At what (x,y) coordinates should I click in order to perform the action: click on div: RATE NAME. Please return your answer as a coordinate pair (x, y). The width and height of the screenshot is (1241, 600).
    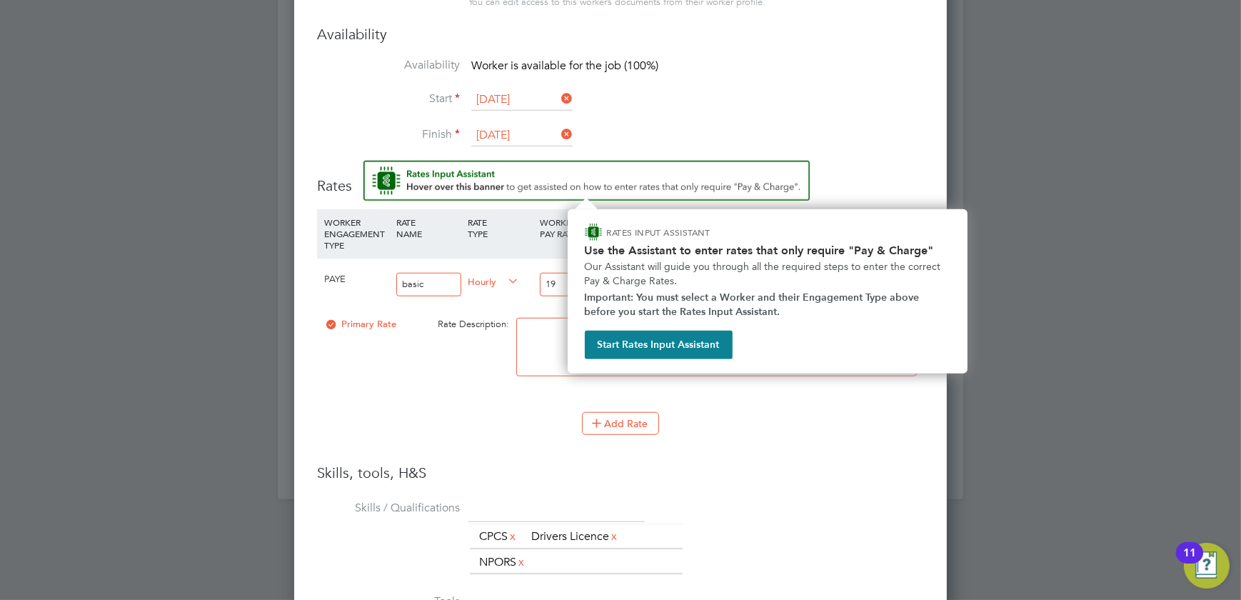
    Looking at the image, I should click on (428, 228).